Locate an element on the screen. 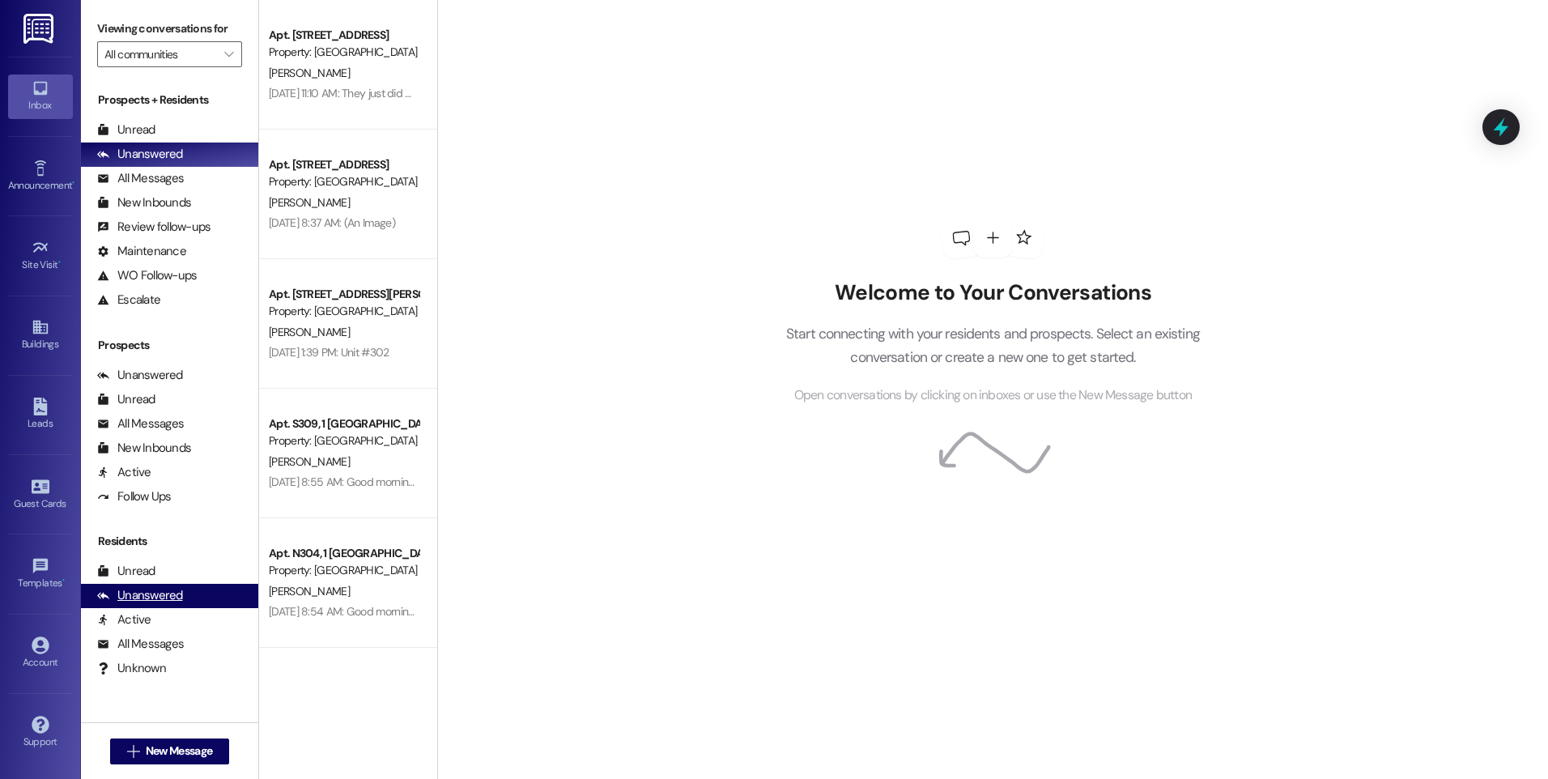 The width and height of the screenshot is (1548, 779). input: All communities is located at coordinates (160, 54).